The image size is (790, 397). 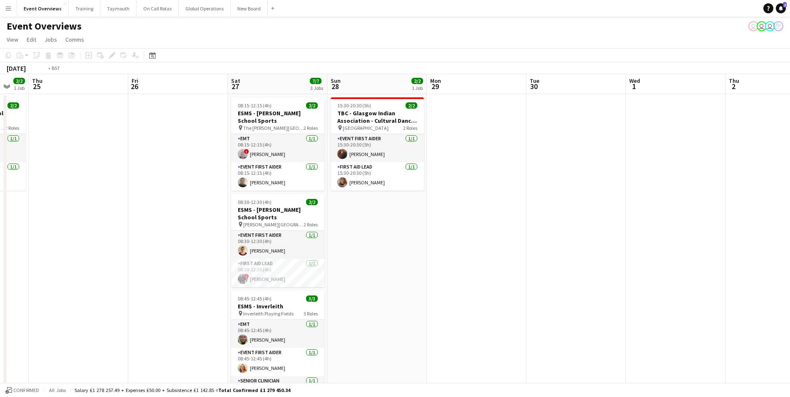 I want to click on span: All jobs, so click(x=57, y=390).